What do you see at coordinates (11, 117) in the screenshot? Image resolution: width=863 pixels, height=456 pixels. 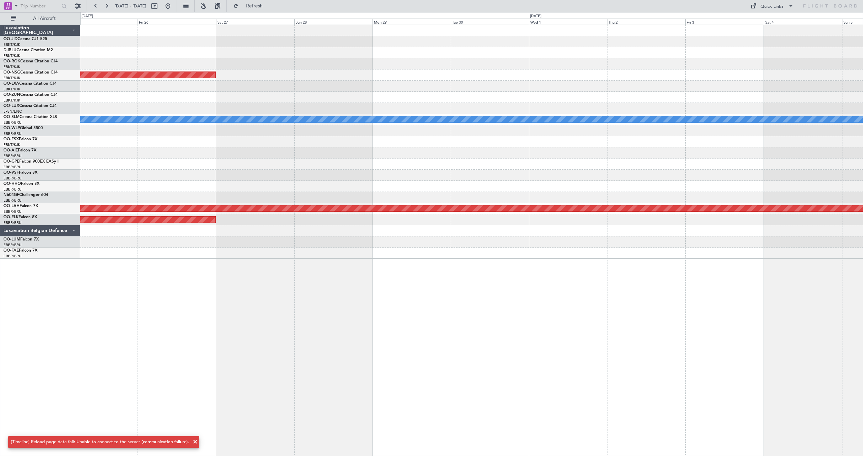 I see `span: OO-SLM` at bounding box center [11, 117].